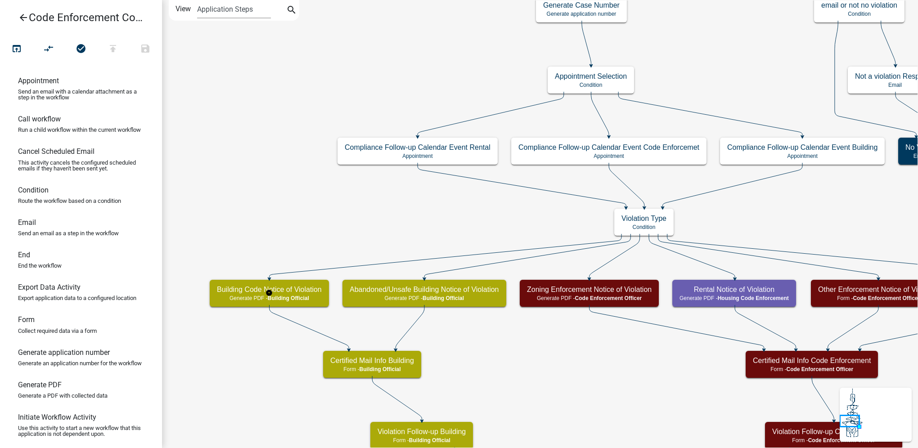 The width and height of the screenshot is (918, 448). What do you see at coordinates (77, 18) in the screenshot?
I see `a: Code Enforcement Complaint` at bounding box center [77, 18].